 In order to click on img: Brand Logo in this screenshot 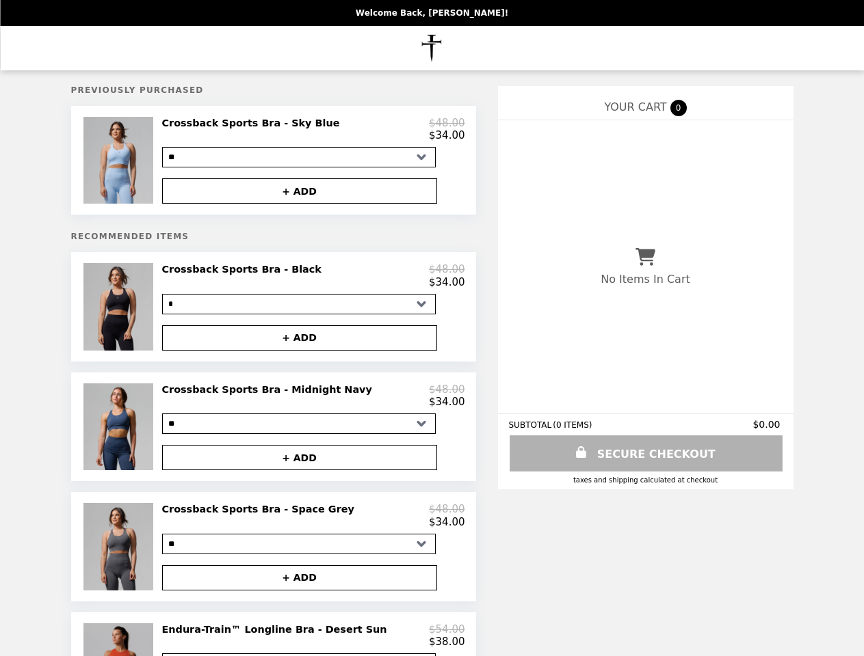, I will do `click(431, 48)`.